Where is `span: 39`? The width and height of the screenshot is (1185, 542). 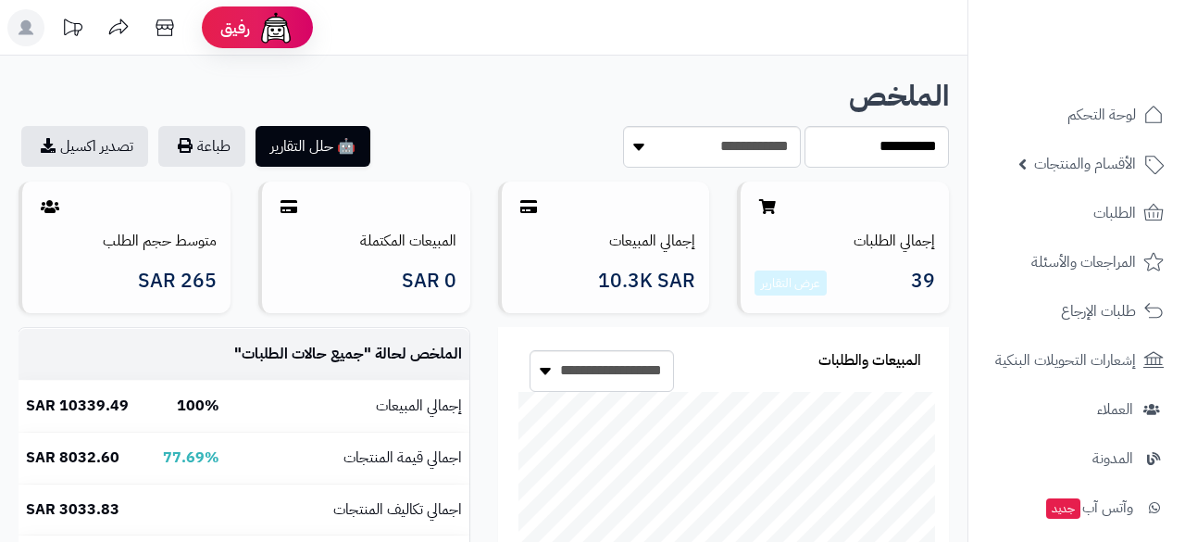 span: 39 is located at coordinates (923, 283).